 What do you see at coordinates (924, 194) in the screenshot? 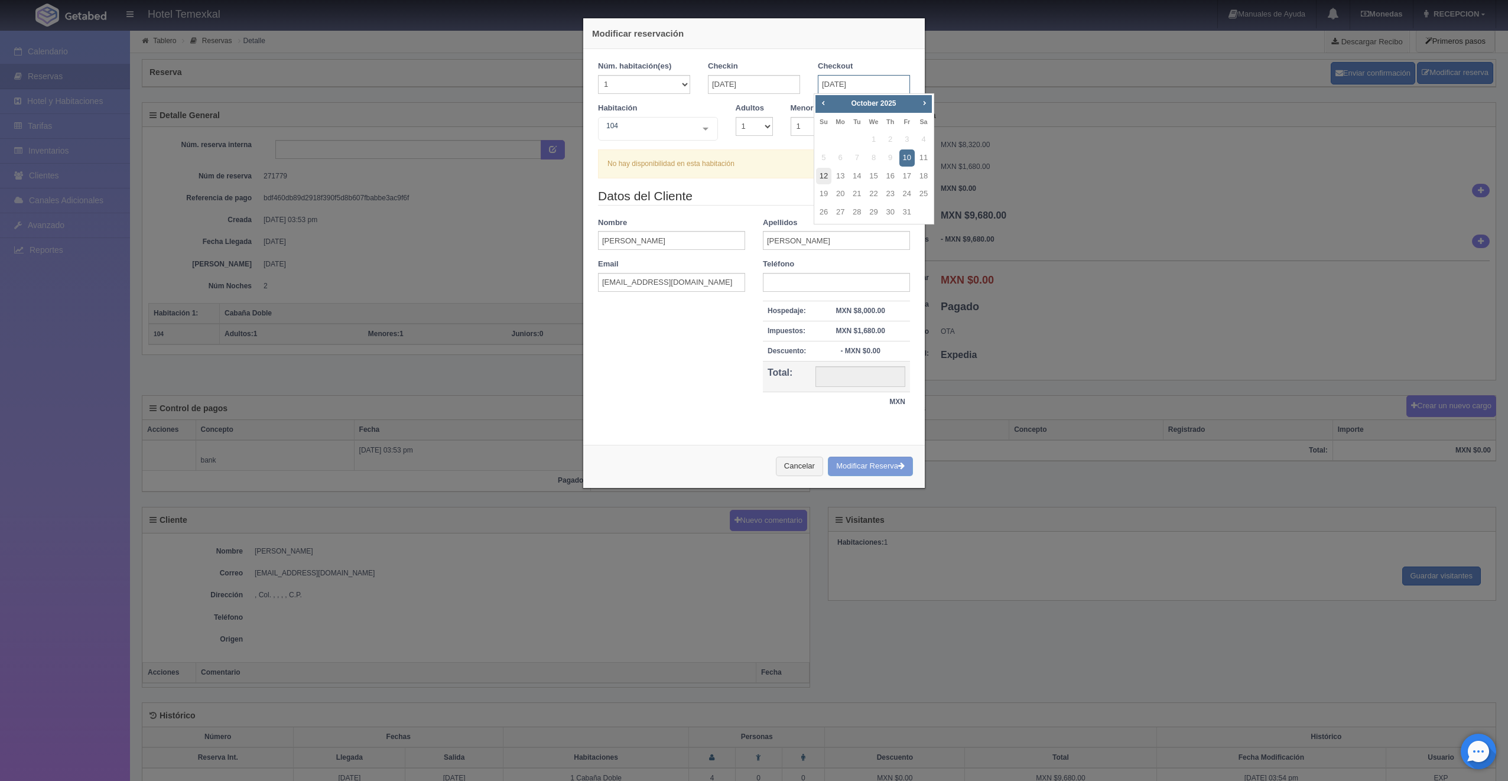
I see `a: 25` at bounding box center [924, 194].